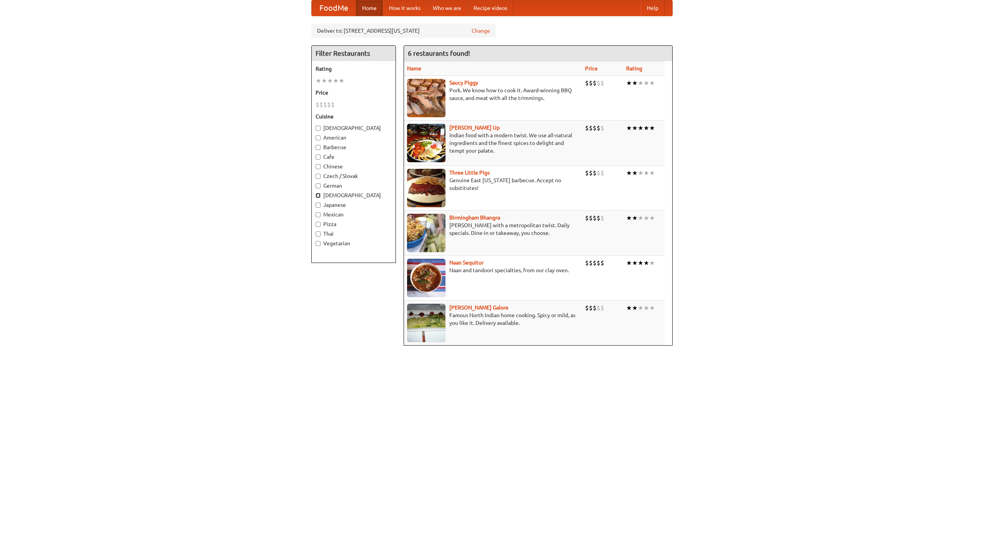 The width and height of the screenshot is (984, 544). I want to click on input: Chinese, so click(318, 166).